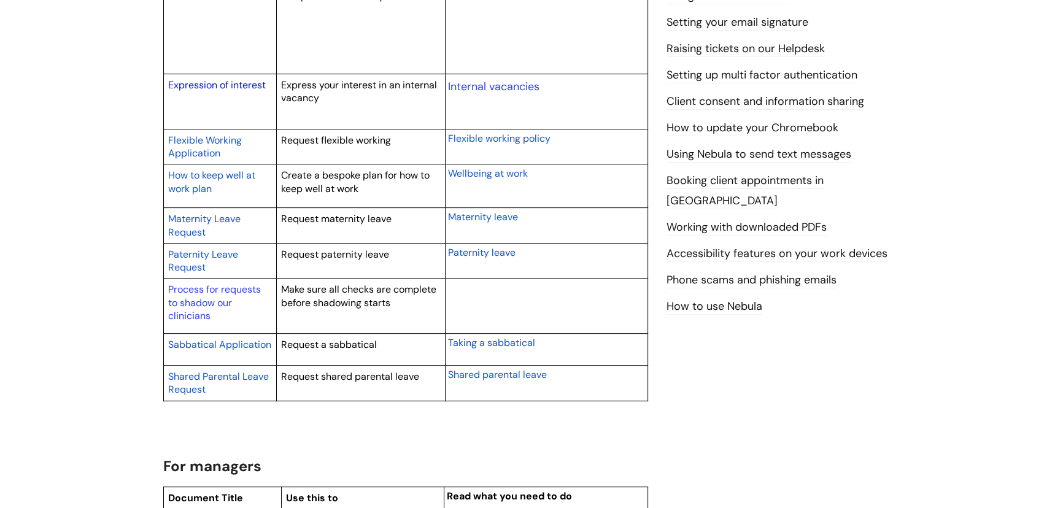 The width and height of the screenshot is (1063, 508). Describe the element at coordinates (205, 147) in the screenshot. I see `a: Flexible Working Application` at that location.